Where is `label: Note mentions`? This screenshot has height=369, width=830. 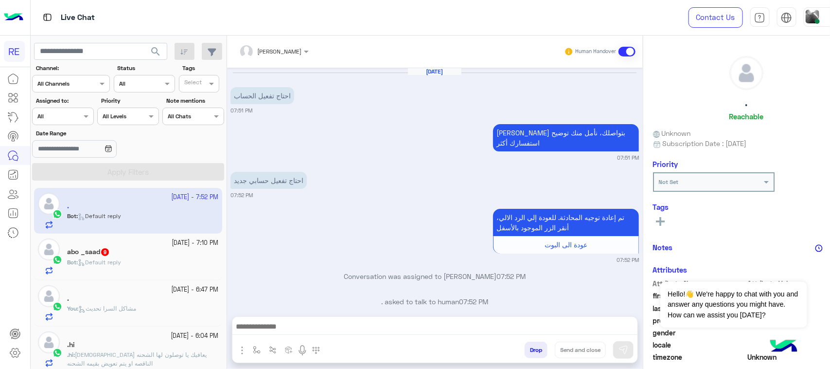 label: Note mentions is located at coordinates (194, 101).